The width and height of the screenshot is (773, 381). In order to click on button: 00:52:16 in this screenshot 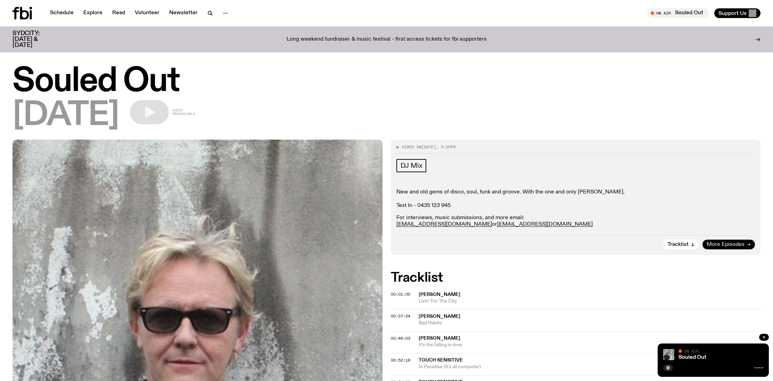, I will do `click(401, 360)`.